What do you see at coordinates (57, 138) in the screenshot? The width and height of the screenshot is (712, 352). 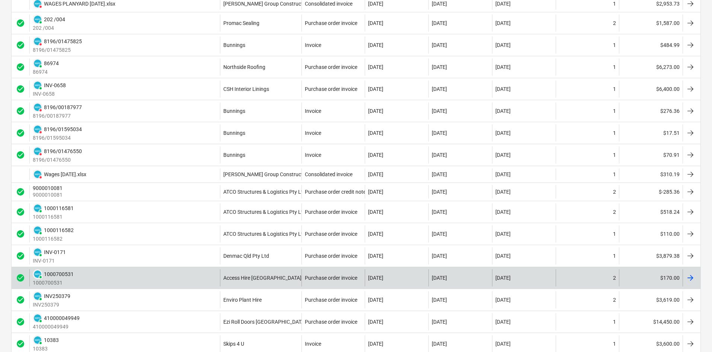 I see `p: 8196/01595034` at bounding box center [57, 138].